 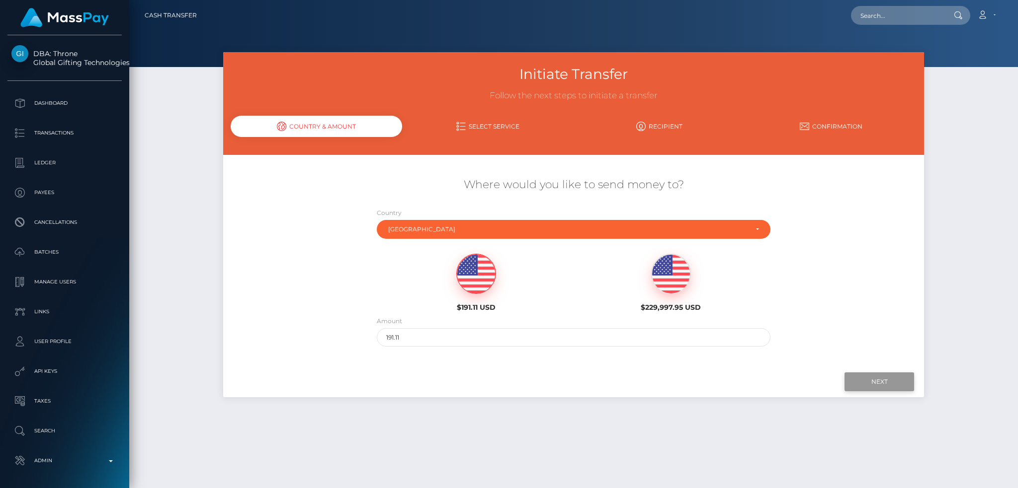 What do you see at coordinates (65, 133) in the screenshot?
I see `a: Transactions` at bounding box center [65, 133].